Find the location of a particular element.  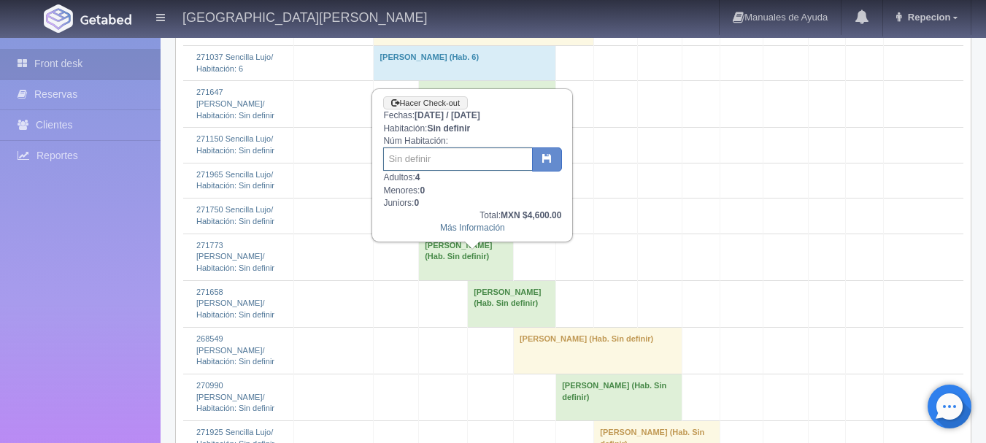

span: Repecion is located at coordinates (927, 17).